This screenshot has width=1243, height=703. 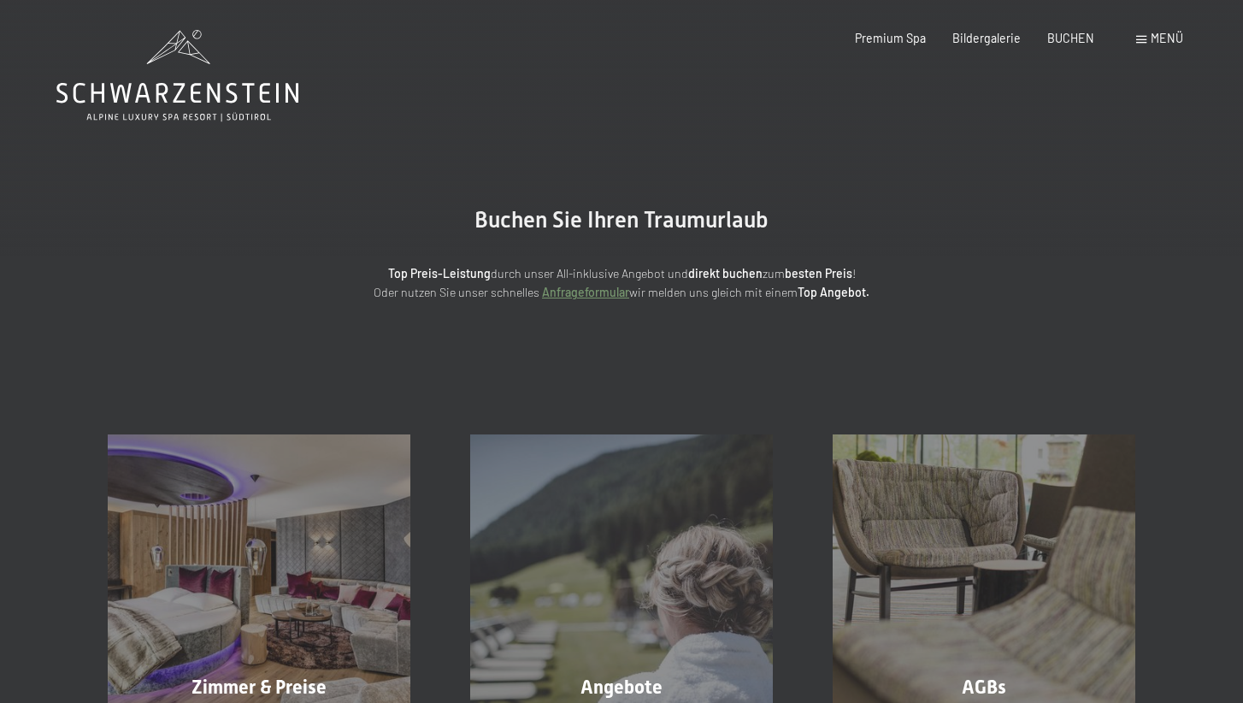 I want to click on span: BUCHEN, so click(x=1070, y=38).